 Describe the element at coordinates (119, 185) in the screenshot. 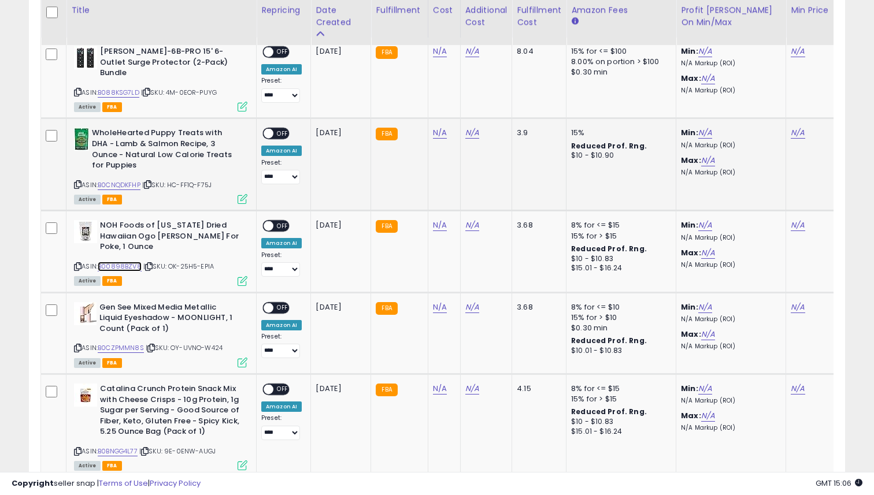

I see `a: B0CNQDKFHP` at that location.